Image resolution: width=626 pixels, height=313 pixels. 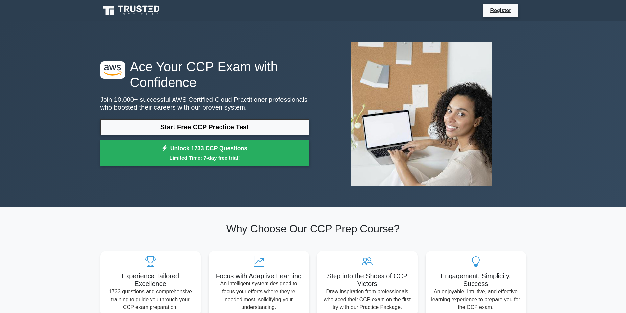 What do you see at coordinates (205, 153) in the screenshot?
I see `a: Unlock 1733 CCP QuestionsLimited Time: 7-day free trial!` at bounding box center [205, 153].